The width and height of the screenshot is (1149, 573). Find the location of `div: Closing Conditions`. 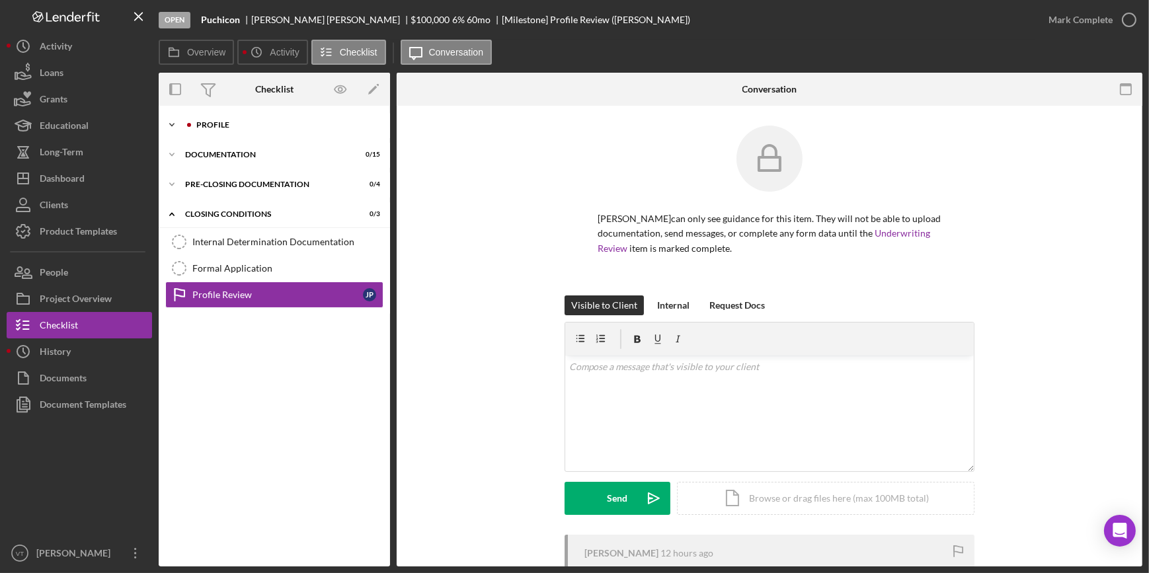

div: Closing Conditions is located at coordinates (266, 214).